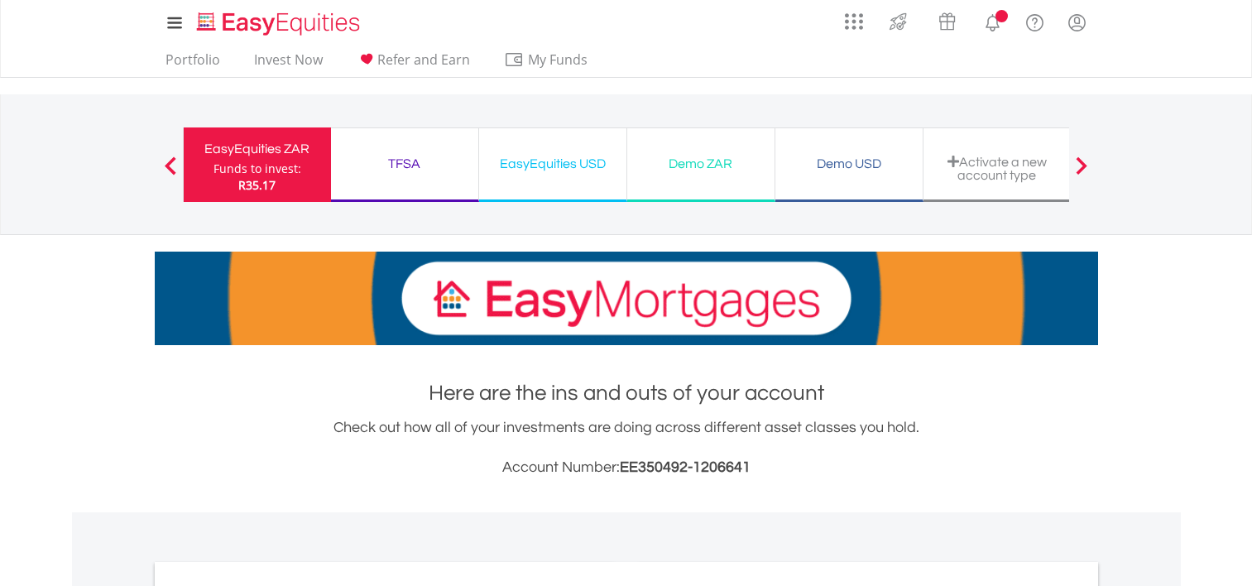 This screenshot has height=586, width=1252. I want to click on a: Notifications, so click(992, 21).